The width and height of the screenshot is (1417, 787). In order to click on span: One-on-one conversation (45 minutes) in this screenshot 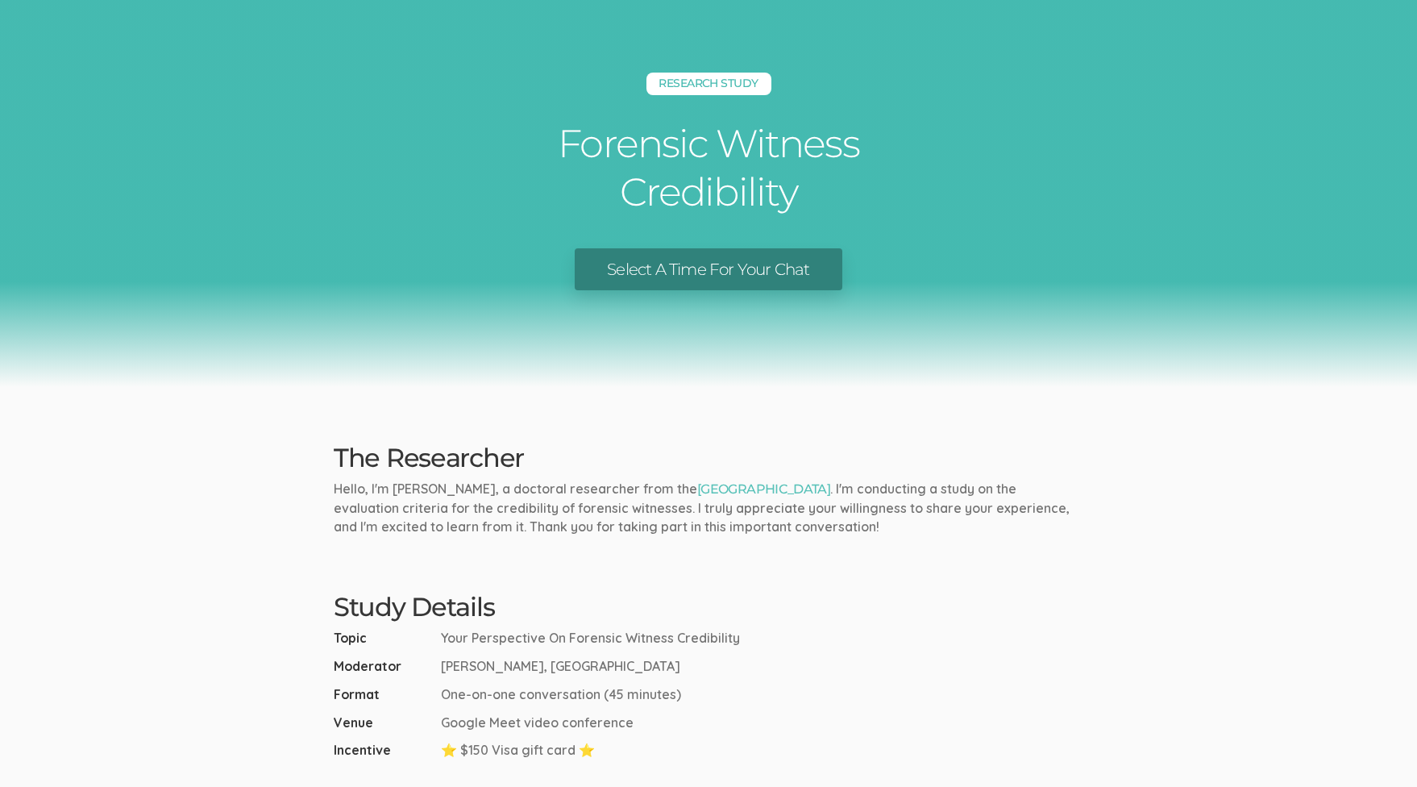, I will do `click(561, 694)`.